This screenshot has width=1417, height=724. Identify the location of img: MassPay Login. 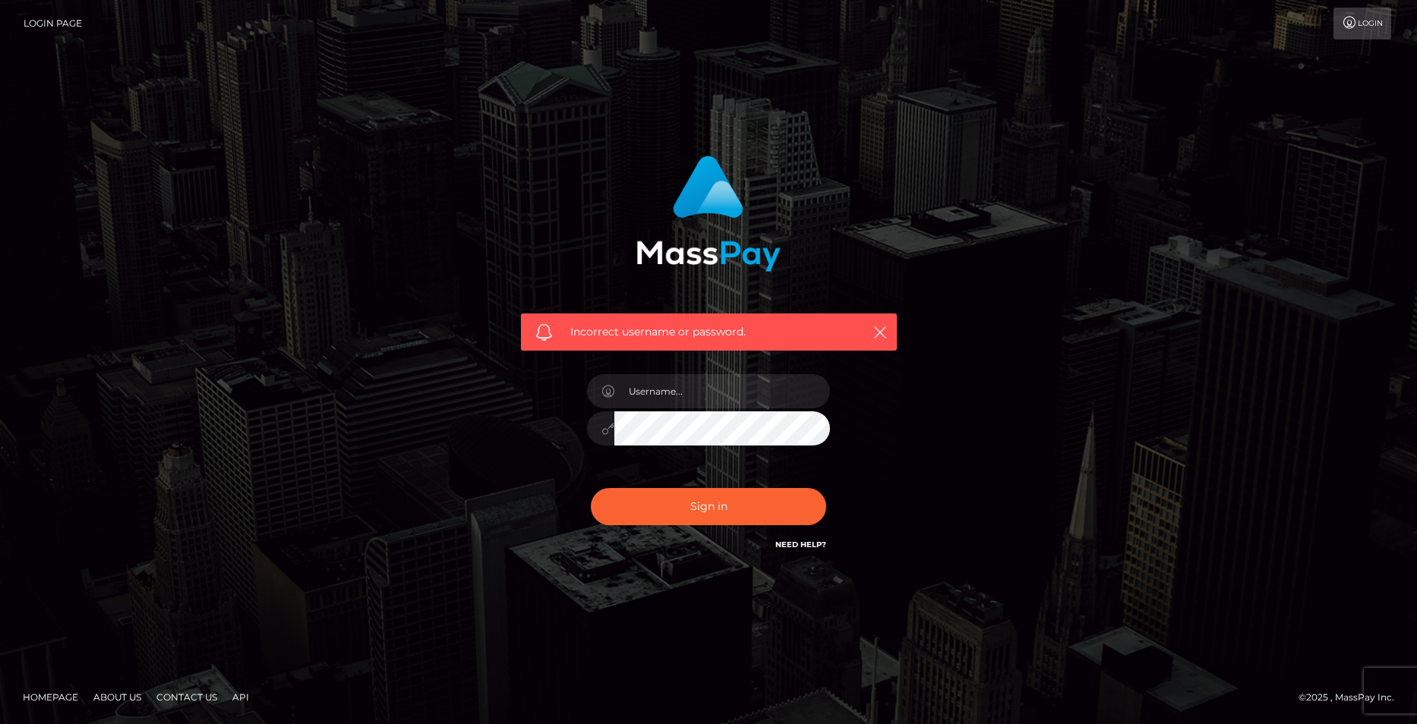
(708, 213).